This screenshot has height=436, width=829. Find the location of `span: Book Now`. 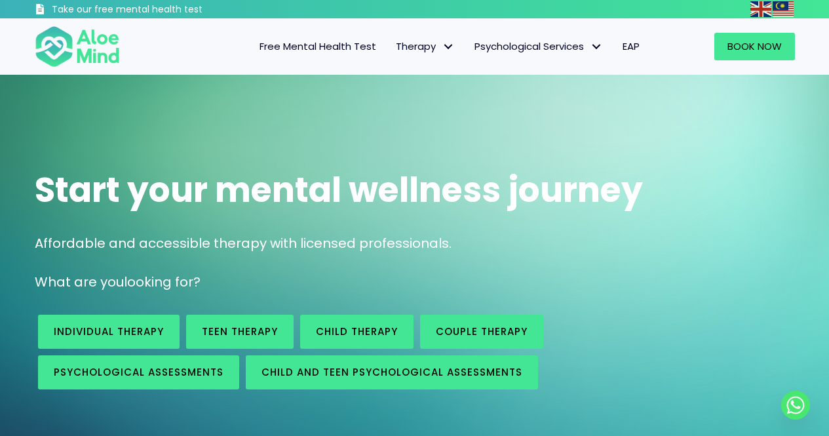

span: Book Now is located at coordinates (754, 46).